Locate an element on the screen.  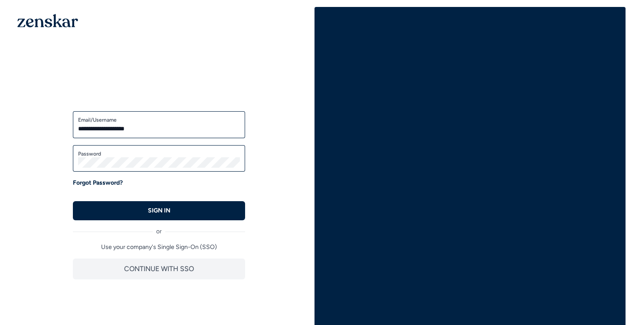
p: Forgot Password? is located at coordinates (98, 183).